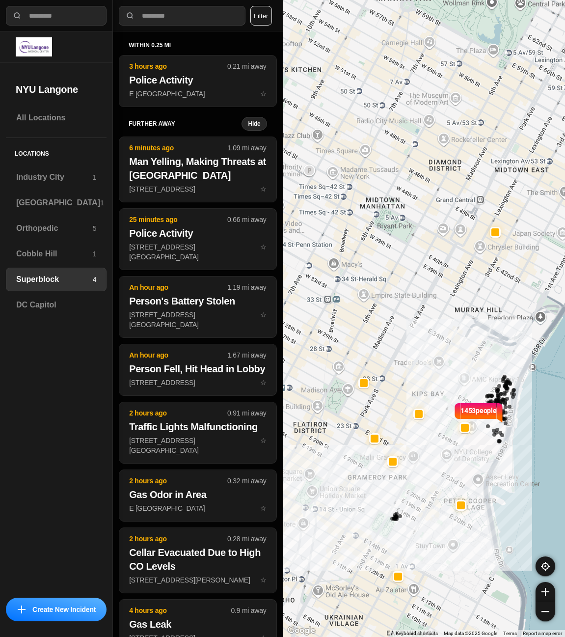 This screenshot has height=637, width=565. I want to click on p: 0.91 mi away, so click(246, 413).